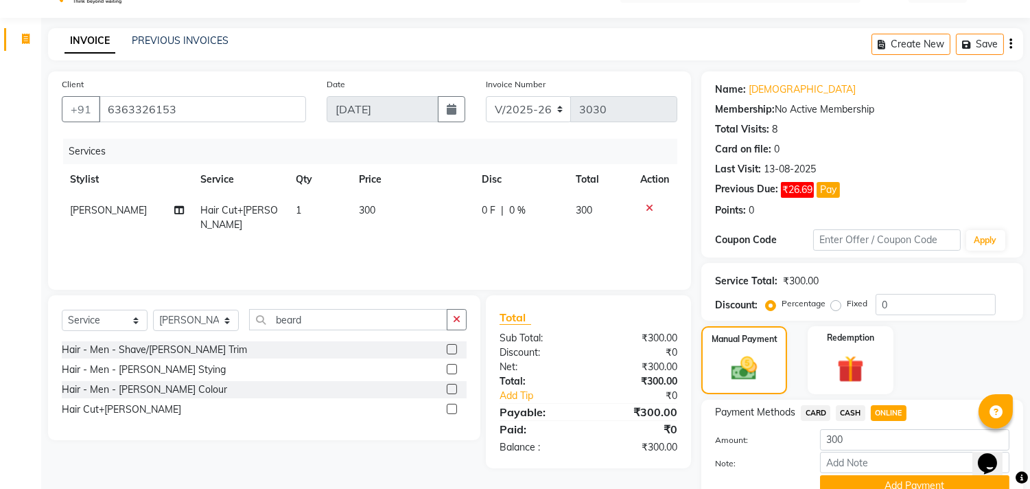 Image resolution: width=1030 pixels, height=489 pixels. I want to click on div: Services, so click(375, 151).